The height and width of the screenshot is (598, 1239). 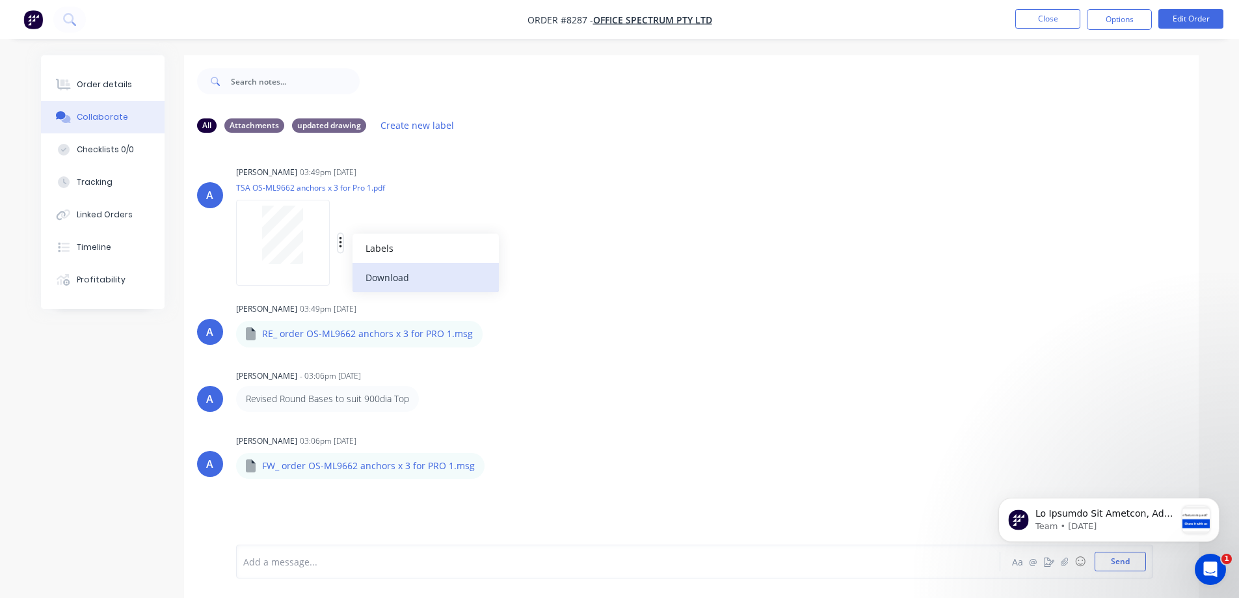 What do you see at coordinates (40, 48) in the screenshot?
I see `img: Profile image for Team` at bounding box center [40, 48].